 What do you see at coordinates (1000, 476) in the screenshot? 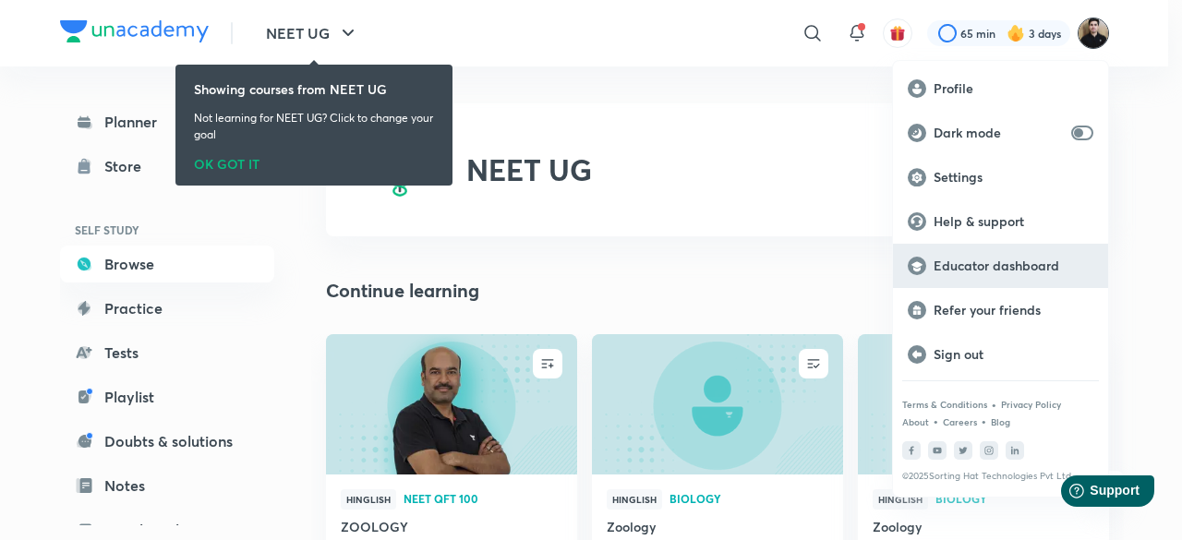
I see `p: © 2025 Sorting Hat Technologies Pvt Ltd` at bounding box center [1000, 476].